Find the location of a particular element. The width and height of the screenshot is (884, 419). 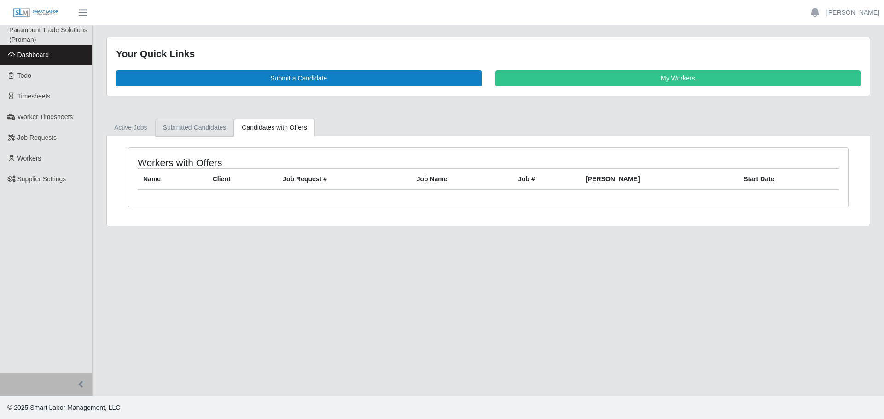

span: Worker Timesheets is located at coordinates (45, 117).